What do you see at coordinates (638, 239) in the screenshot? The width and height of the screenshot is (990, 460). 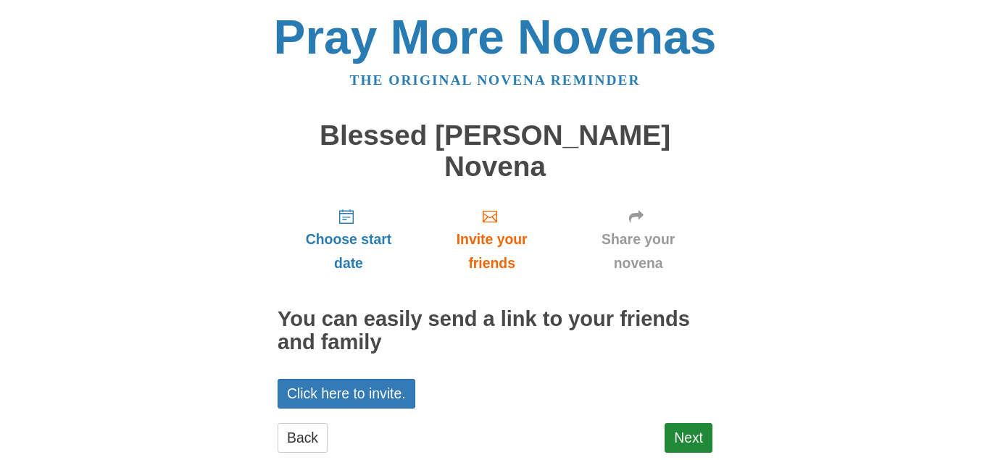 I see `a: Share your novena` at bounding box center [638, 239].